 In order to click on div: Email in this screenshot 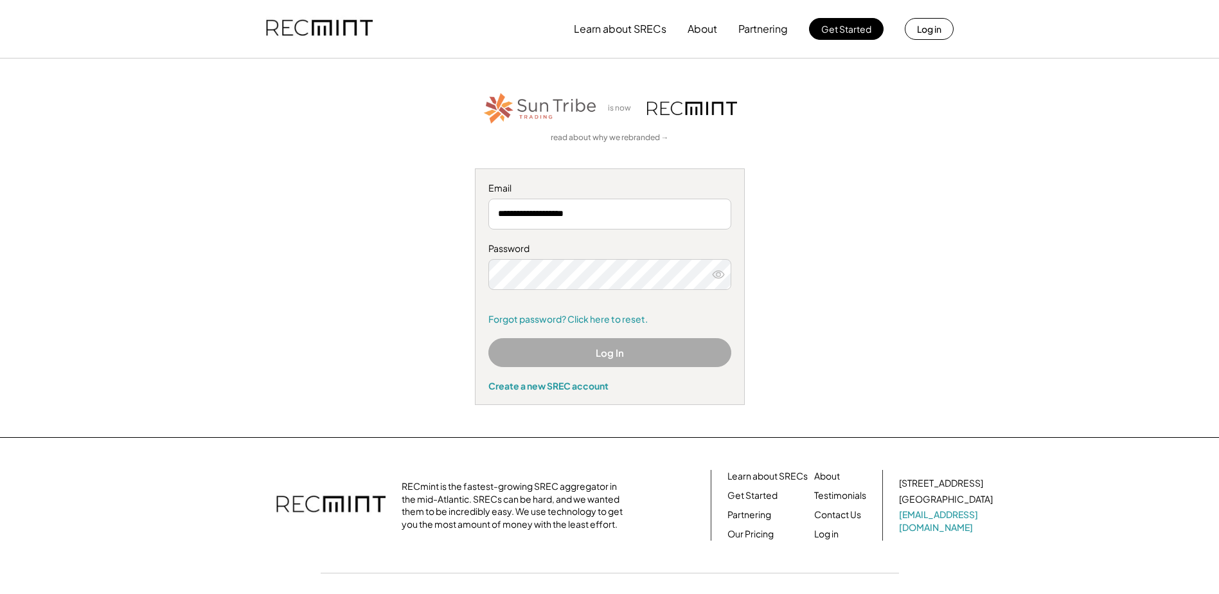, I will do `click(610, 188)`.